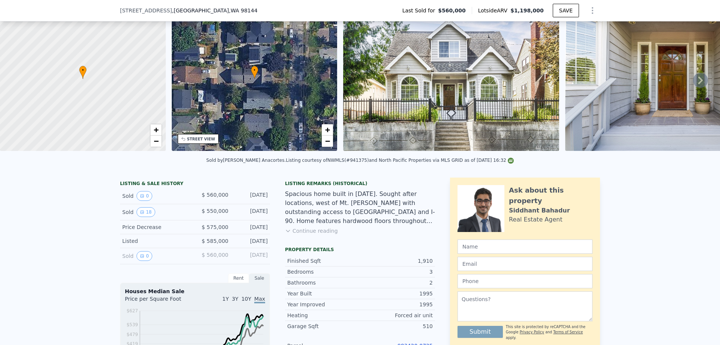 The image size is (720, 345). What do you see at coordinates (532, 331) in the screenshot?
I see `a: Privacy Policy` at bounding box center [532, 331].